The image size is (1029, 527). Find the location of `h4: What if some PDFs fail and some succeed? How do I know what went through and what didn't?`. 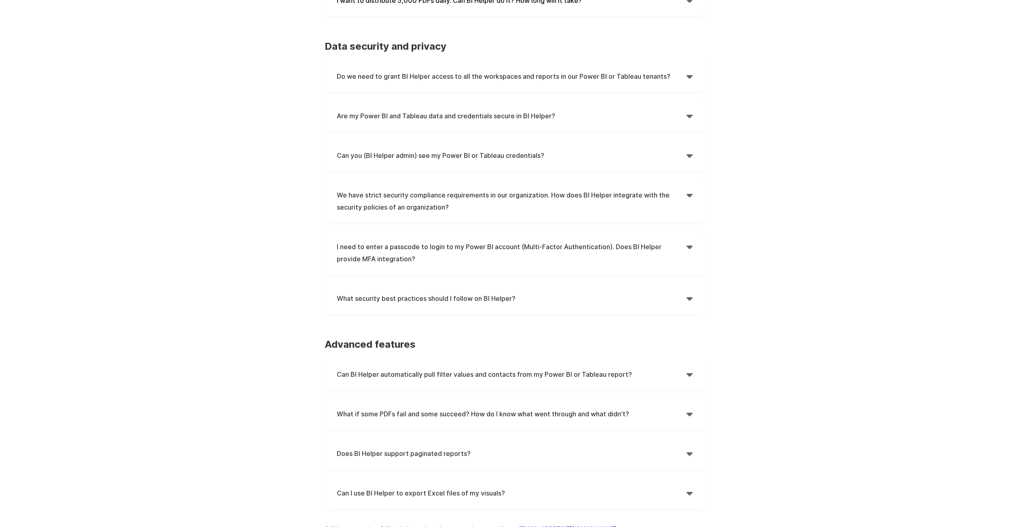

h4: What if some PDFs fail and some succeed? How do I know what went through and what didn't? is located at coordinates (511, 414).